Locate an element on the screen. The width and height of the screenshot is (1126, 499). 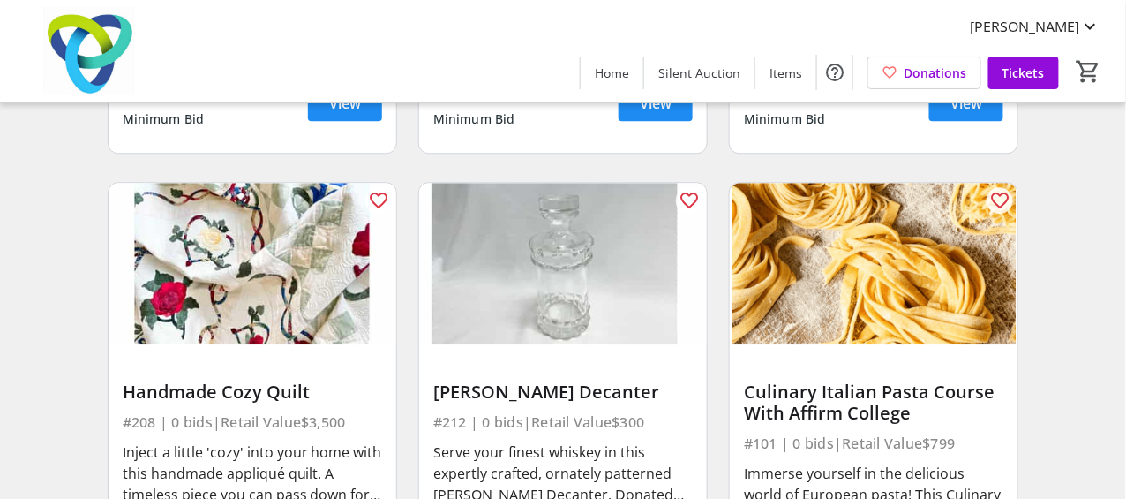
button: Help is located at coordinates (835, 72).